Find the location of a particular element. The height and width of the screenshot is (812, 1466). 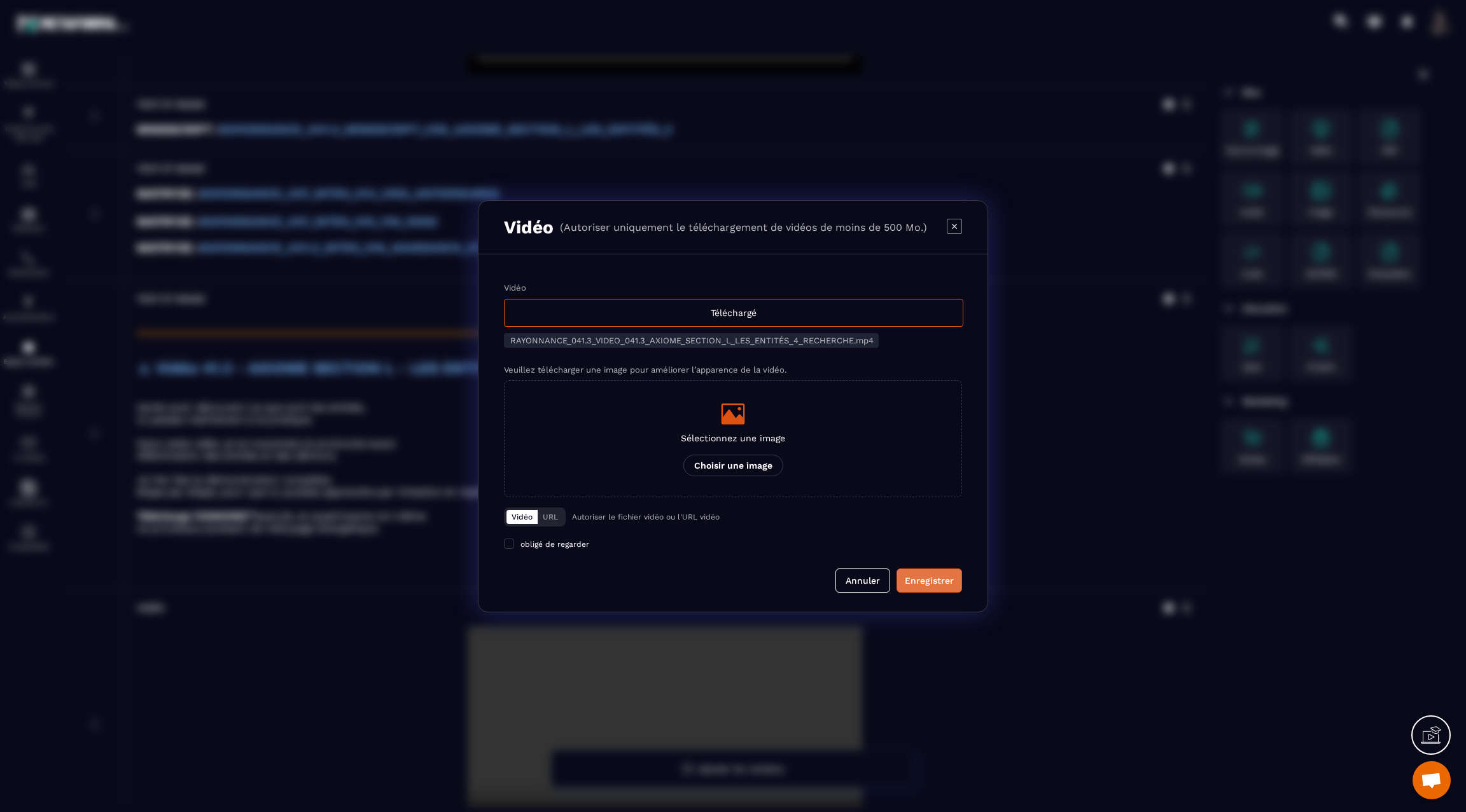

p: Autoriser le fichier vidéo ou l'URL vidéo is located at coordinates (646, 517).